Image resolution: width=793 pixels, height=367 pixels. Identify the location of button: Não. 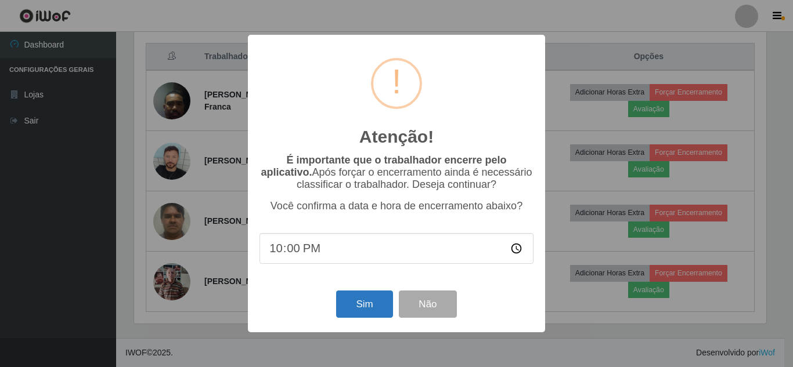
(427, 304).